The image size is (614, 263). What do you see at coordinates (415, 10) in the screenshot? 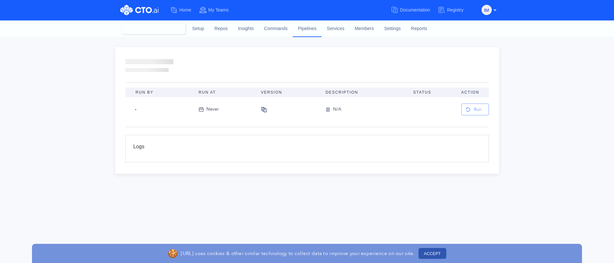
I see `span: Documentation` at bounding box center [415, 10].